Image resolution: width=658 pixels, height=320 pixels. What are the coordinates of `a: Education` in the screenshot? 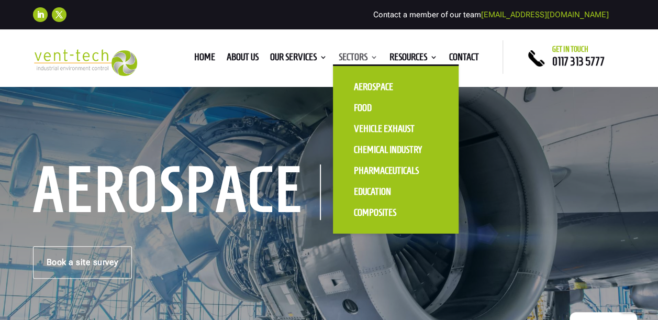 It's located at (396, 192).